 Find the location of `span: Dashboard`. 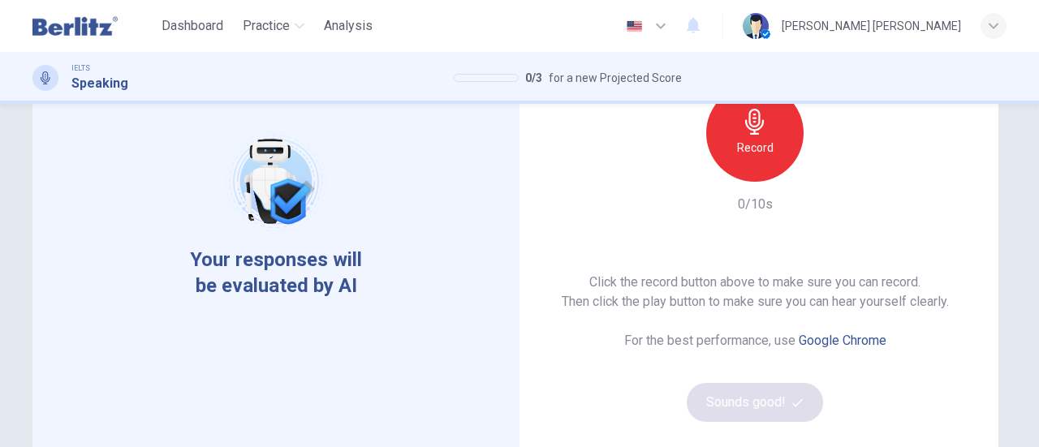

span: Dashboard is located at coordinates (192, 26).